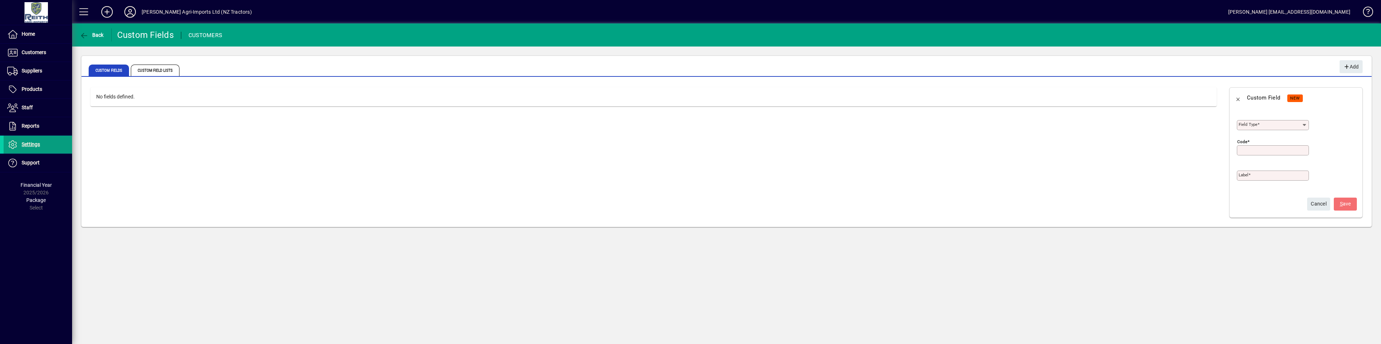 Image resolution: width=1381 pixels, height=344 pixels. What do you see at coordinates (36, 185) in the screenshot?
I see `span: Financial Year` at bounding box center [36, 185].